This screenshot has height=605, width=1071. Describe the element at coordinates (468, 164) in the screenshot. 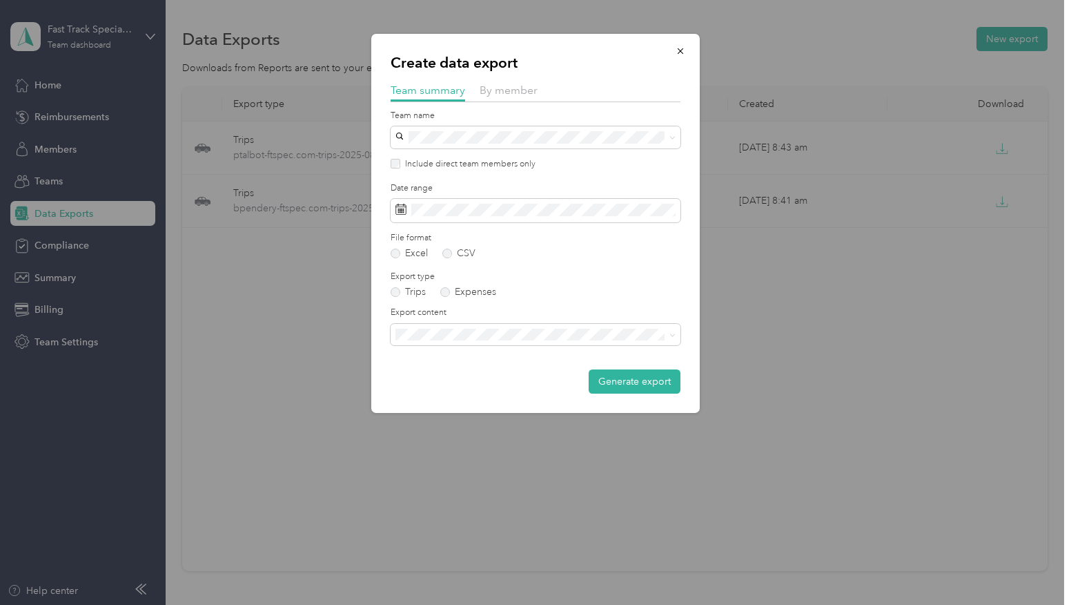

I see `label: Include direct team members only` at that location.